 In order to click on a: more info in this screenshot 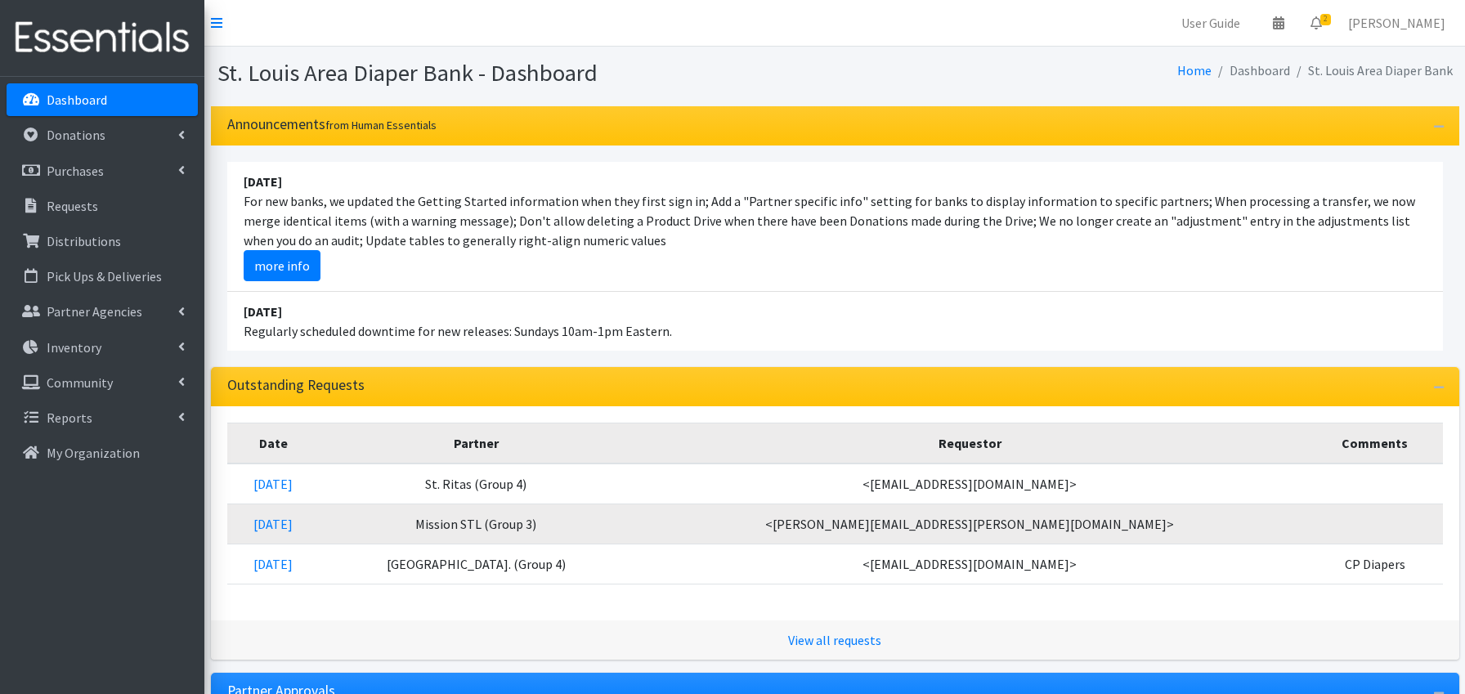, I will do `click(282, 266)`.